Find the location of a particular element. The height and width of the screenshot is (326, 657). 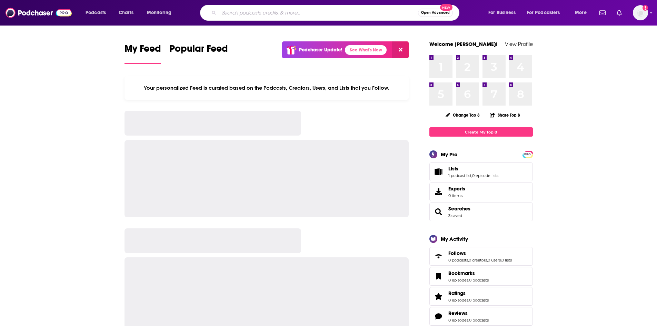

span: Open Advanced is located at coordinates (435, 13).